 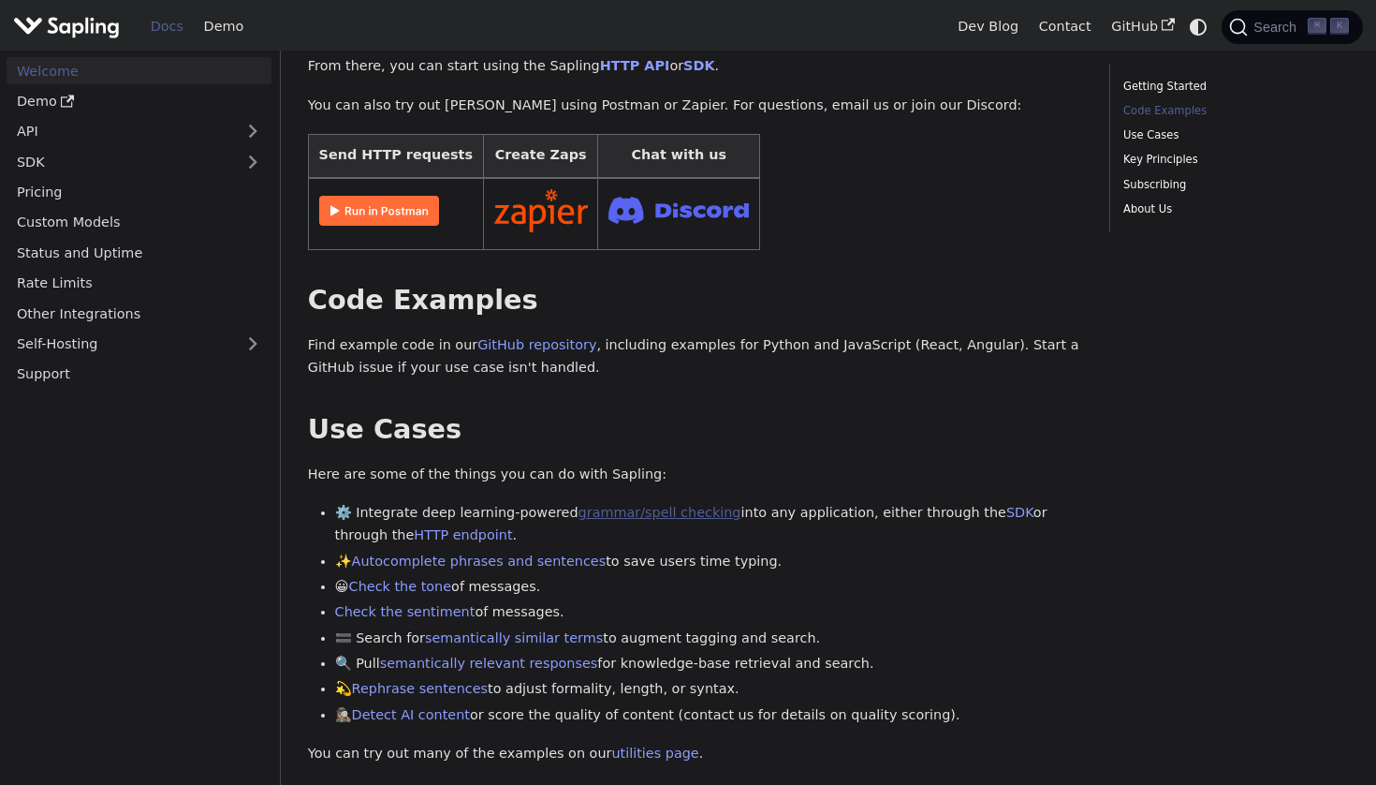 I want to click on a: Getting Started, so click(x=1233, y=86).